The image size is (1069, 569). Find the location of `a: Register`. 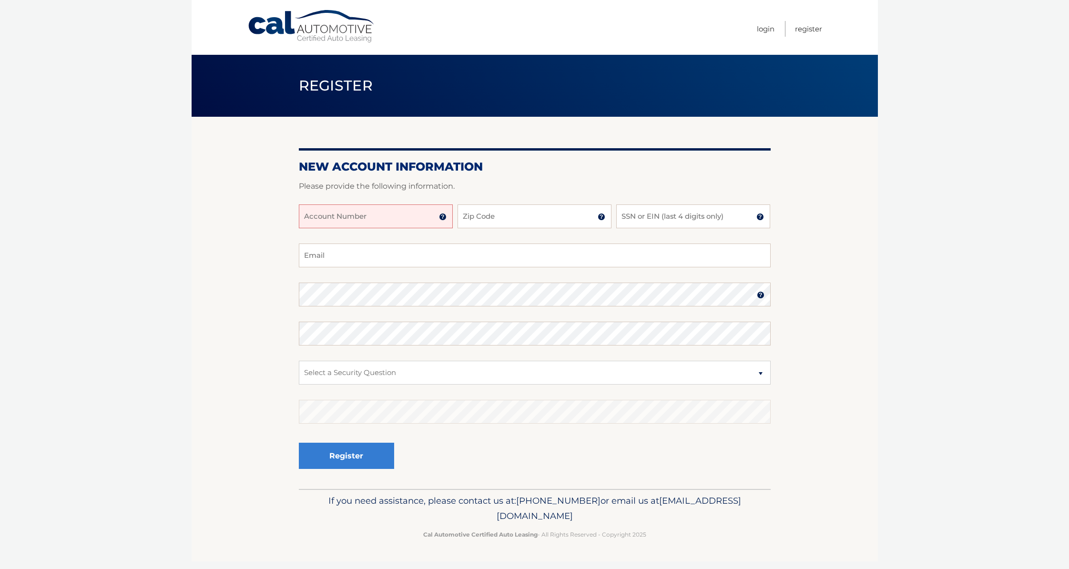

a: Register is located at coordinates (809, 29).